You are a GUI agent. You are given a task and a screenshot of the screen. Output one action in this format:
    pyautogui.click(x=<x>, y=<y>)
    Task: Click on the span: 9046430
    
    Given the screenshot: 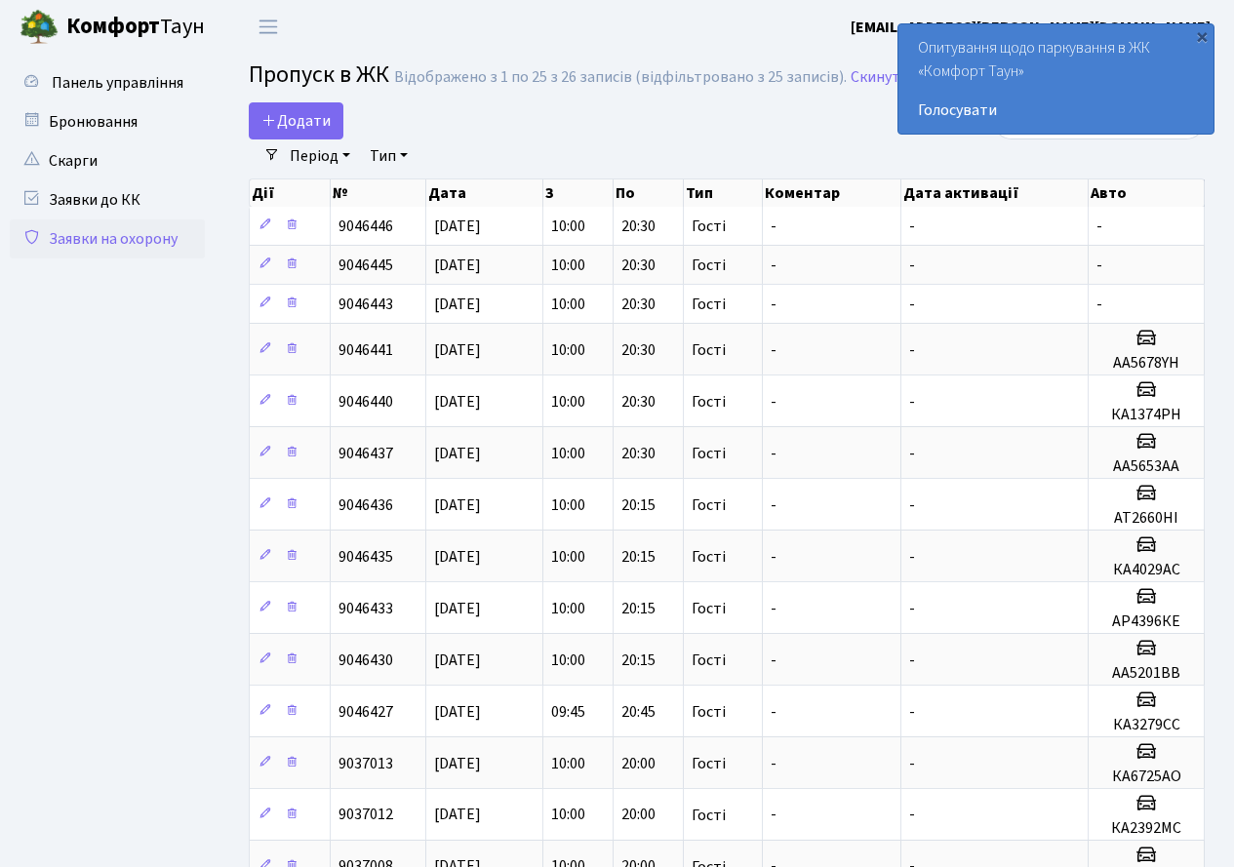 What is the action you would take?
    pyautogui.click(x=366, y=661)
    